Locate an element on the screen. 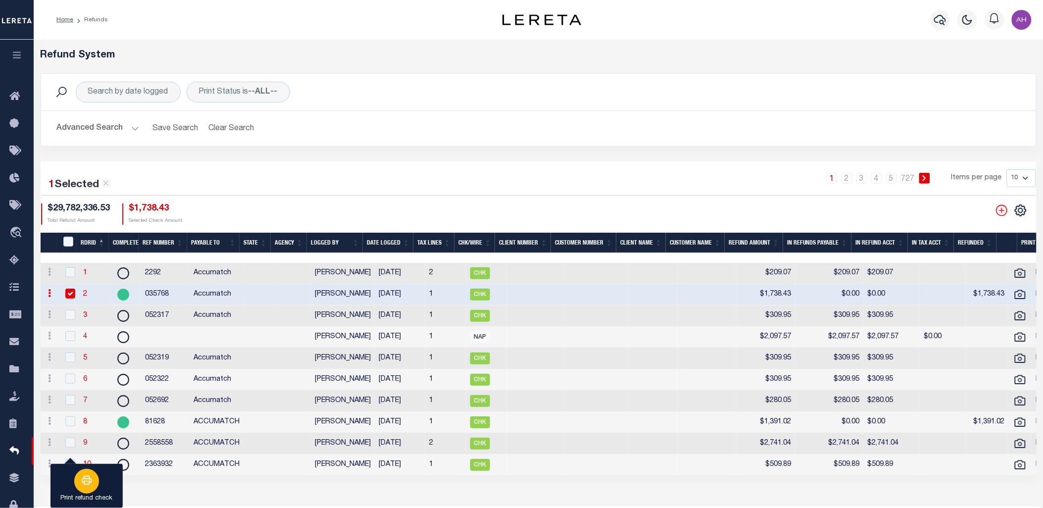  td: 2558558 is located at coordinates (165, 443).